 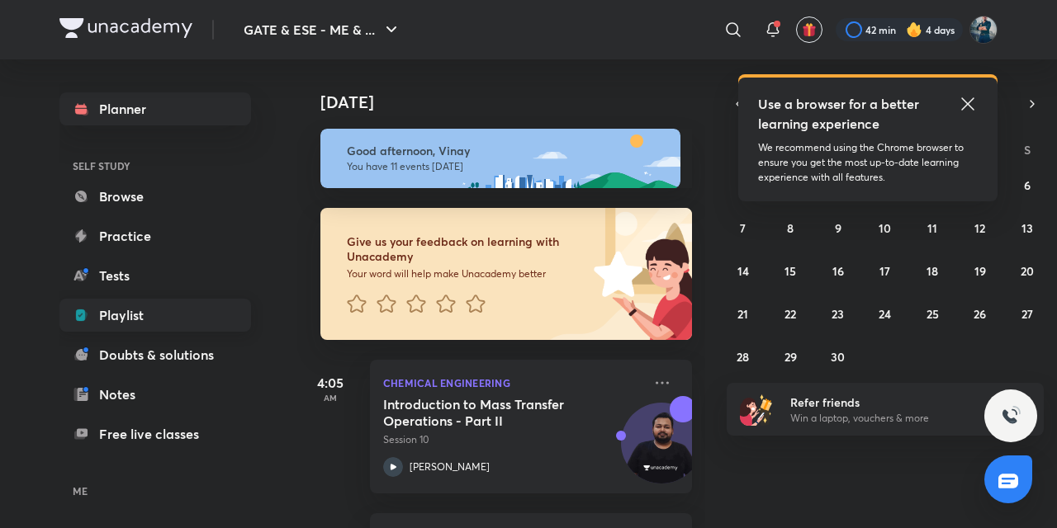 What do you see at coordinates (155, 315) in the screenshot?
I see `a: Playlist` at bounding box center [155, 315].